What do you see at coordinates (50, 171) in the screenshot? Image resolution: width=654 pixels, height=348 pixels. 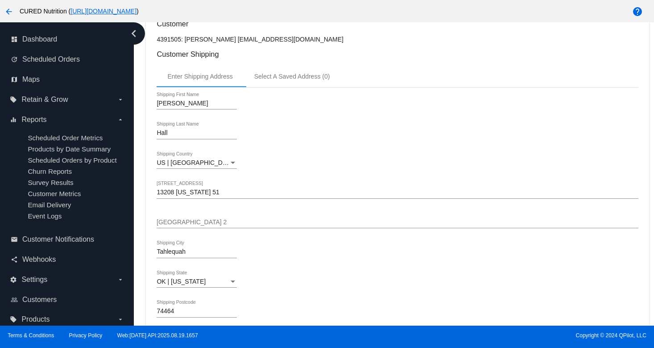 I see `a: Churn Reports` at bounding box center [50, 171].